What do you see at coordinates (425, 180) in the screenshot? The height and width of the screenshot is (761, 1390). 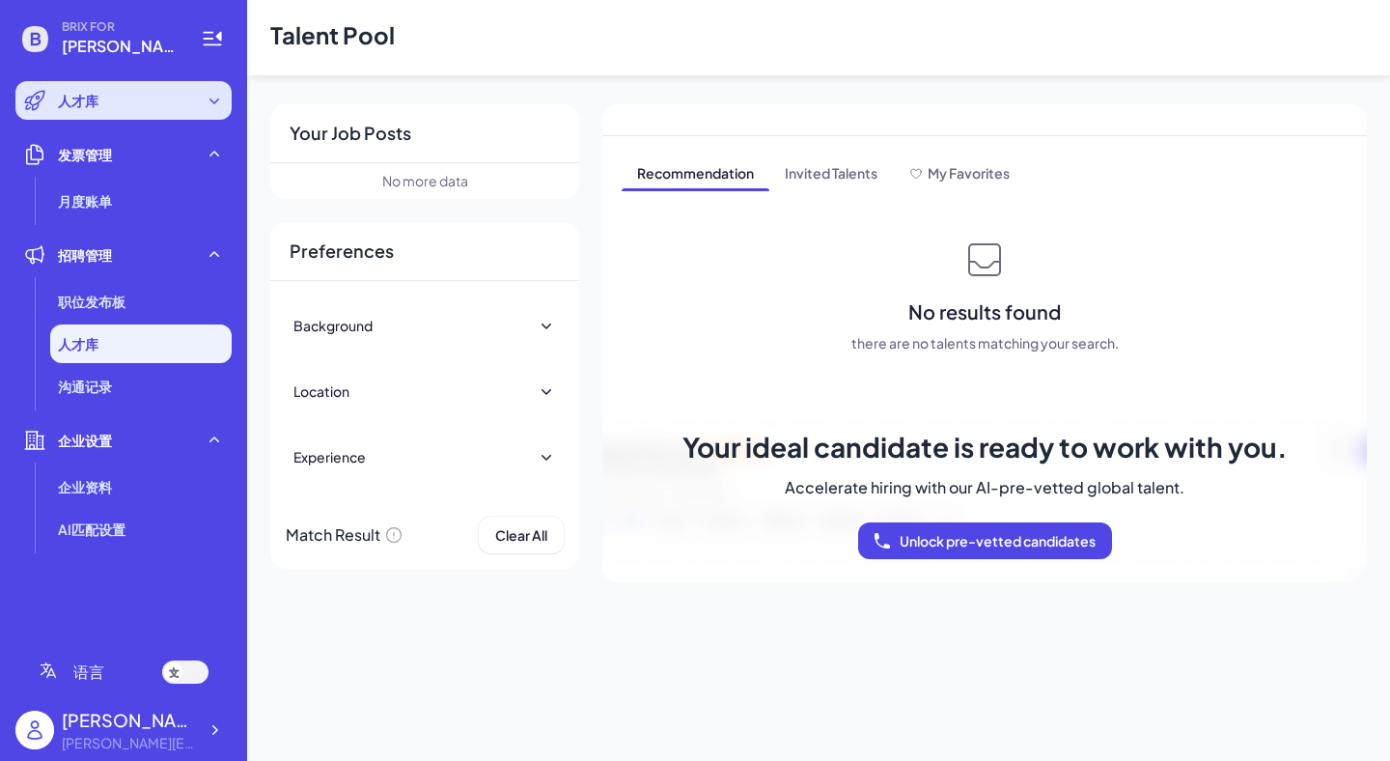 I see `div: No more data` at bounding box center [425, 180].